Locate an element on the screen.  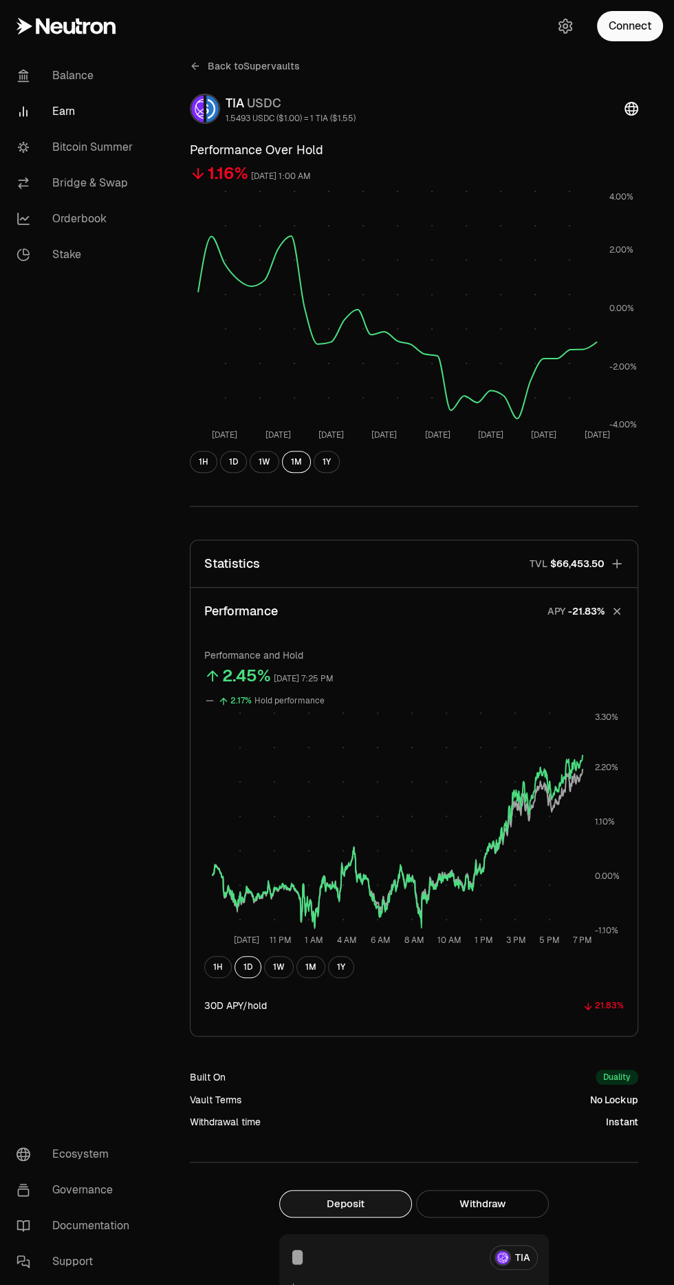
div: 2.45% is located at coordinates (246, 676).